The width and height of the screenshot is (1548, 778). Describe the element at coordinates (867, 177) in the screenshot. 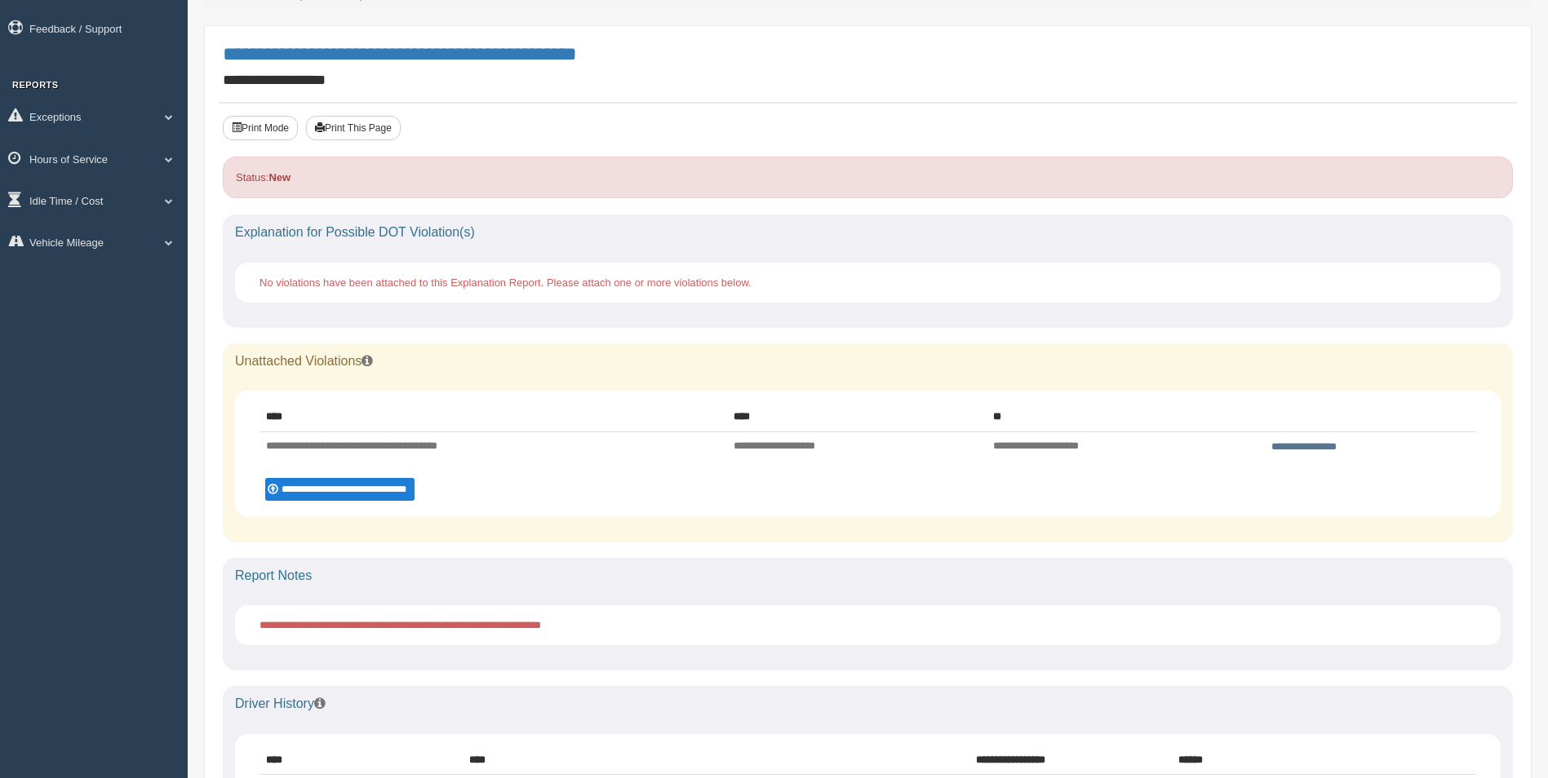

I see `div: Status:` at that location.